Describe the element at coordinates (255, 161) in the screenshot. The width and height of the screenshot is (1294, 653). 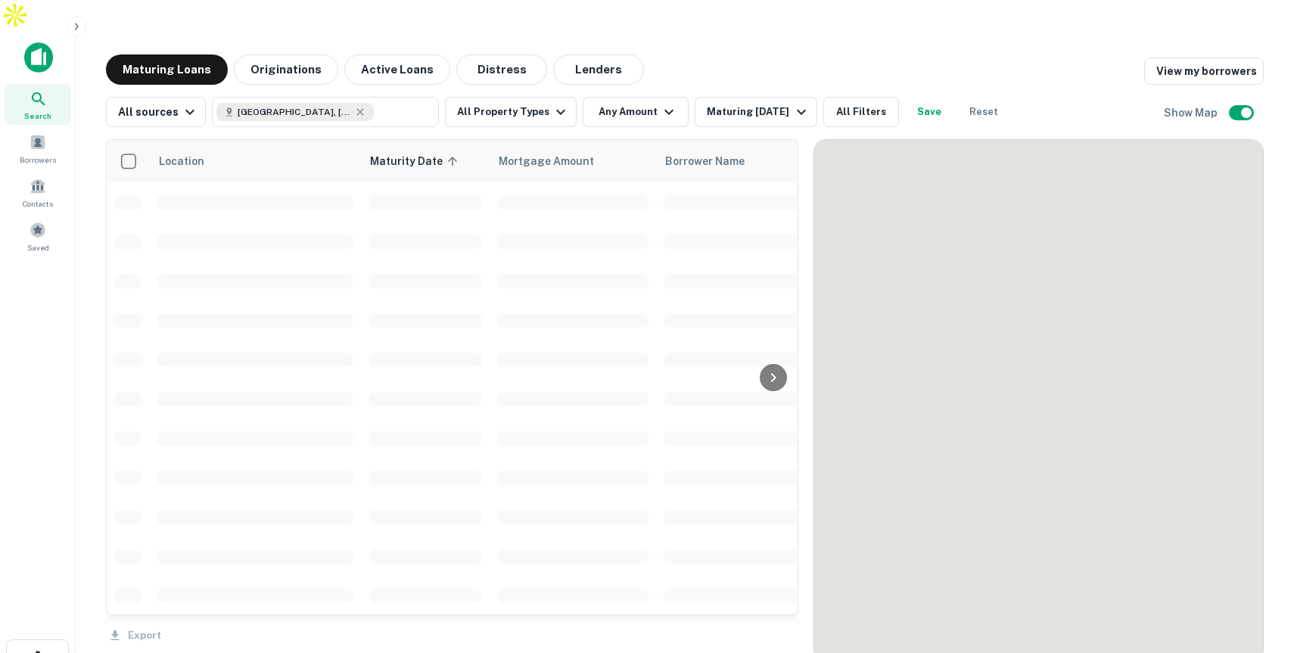
I see `th: Location` at that location.